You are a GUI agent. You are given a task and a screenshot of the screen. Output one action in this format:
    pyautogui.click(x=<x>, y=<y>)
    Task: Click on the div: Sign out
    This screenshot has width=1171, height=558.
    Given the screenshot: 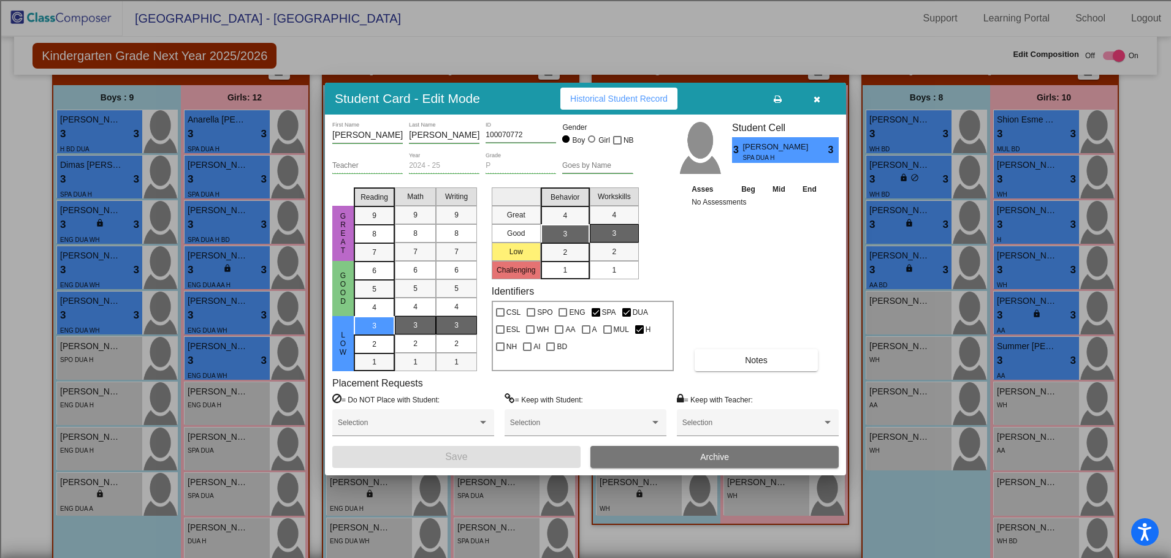 What is the action you would take?
    pyautogui.click(x=585, y=89)
    